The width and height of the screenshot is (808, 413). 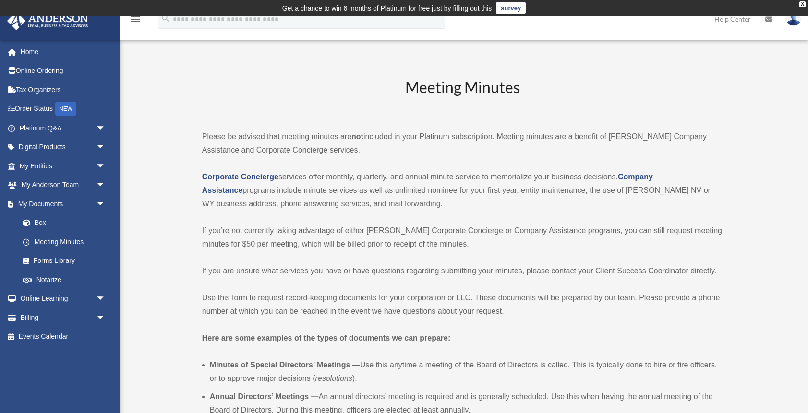 I want to click on a: My Anderson Teamarrow_drop_down, so click(x=63, y=185).